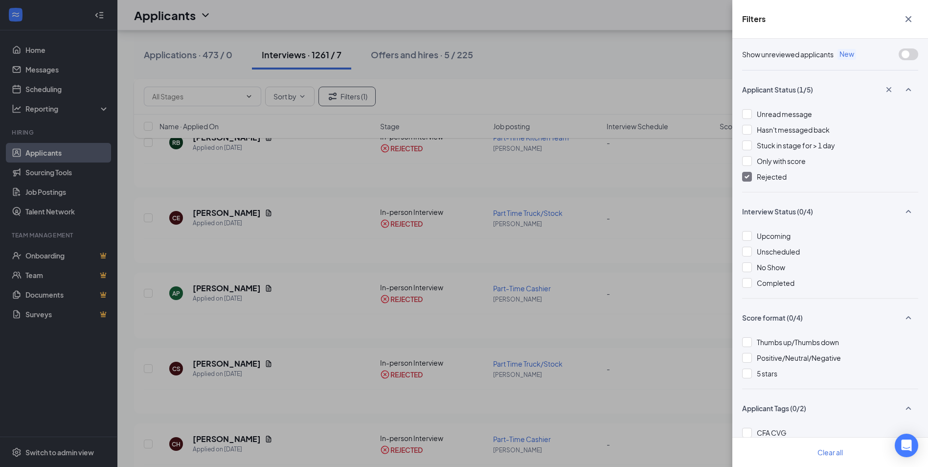  Describe the element at coordinates (847, 54) in the screenshot. I see `span: New` at that location.